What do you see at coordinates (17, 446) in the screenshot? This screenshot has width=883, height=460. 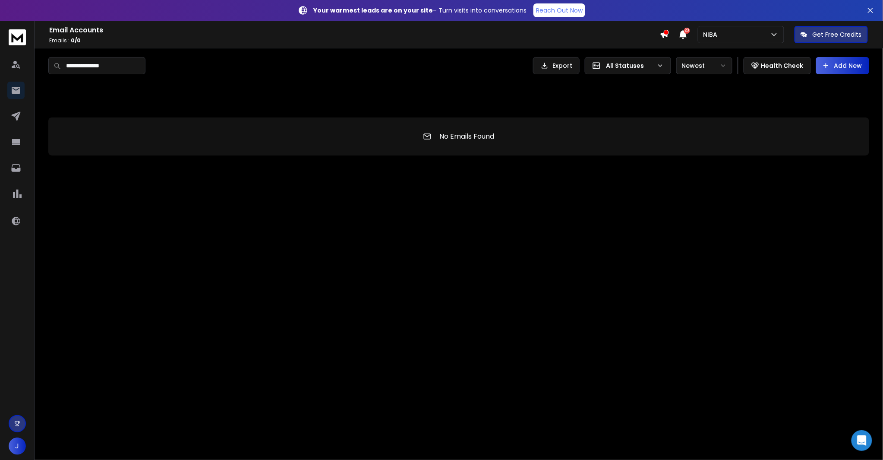 I see `button: J` at bounding box center [17, 446].